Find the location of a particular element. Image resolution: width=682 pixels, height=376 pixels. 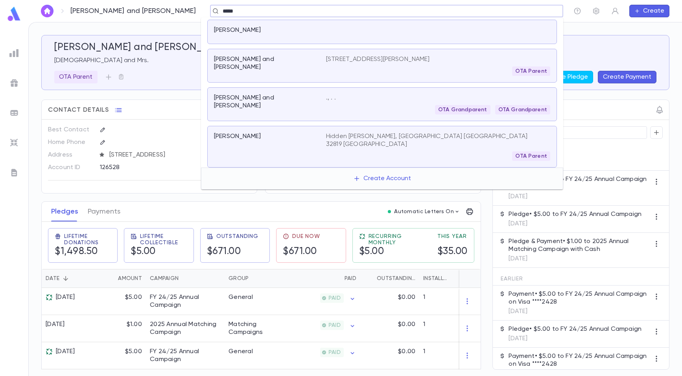

div: OTA Parent is located at coordinates (76, 77).